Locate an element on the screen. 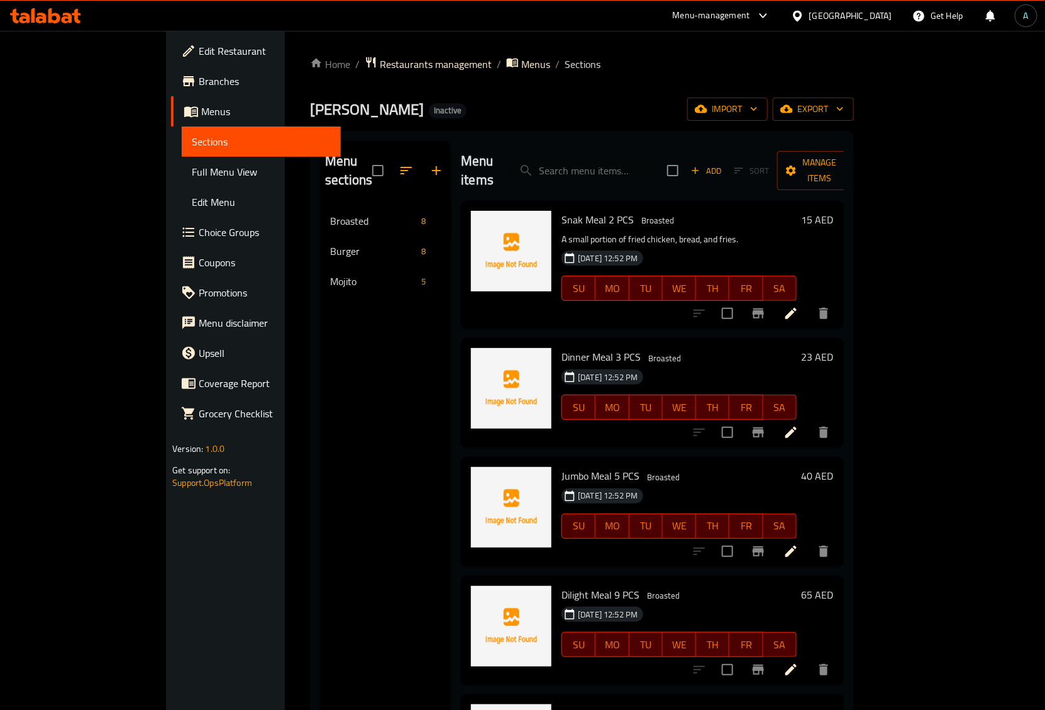  a: Upsell is located at coordinates (256, 353).